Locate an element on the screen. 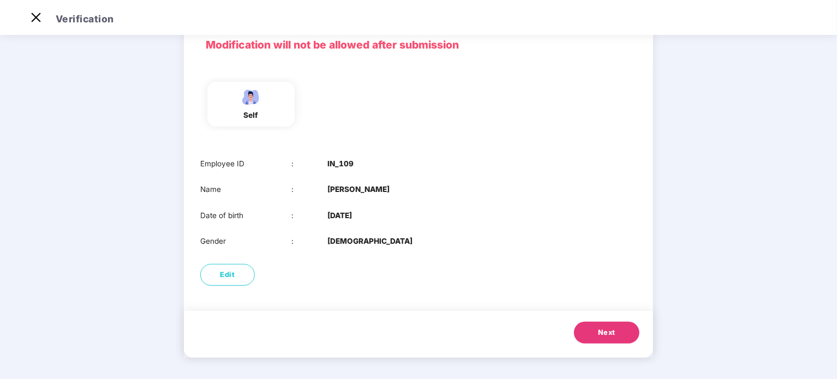  p: Modification will not be allowed after submission is located at coordinates (418, 45).